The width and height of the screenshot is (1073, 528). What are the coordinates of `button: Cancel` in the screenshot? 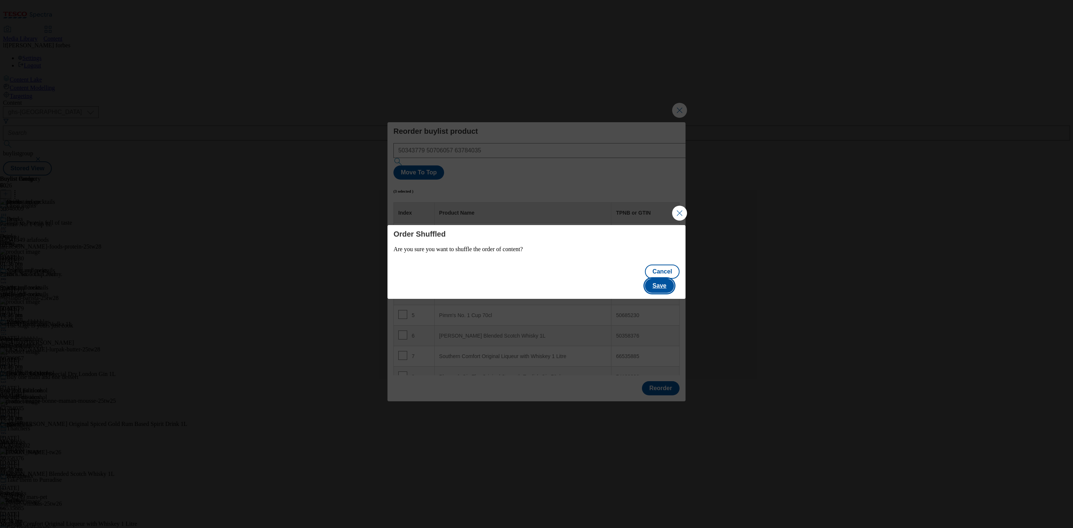 It's located at (662, 272).